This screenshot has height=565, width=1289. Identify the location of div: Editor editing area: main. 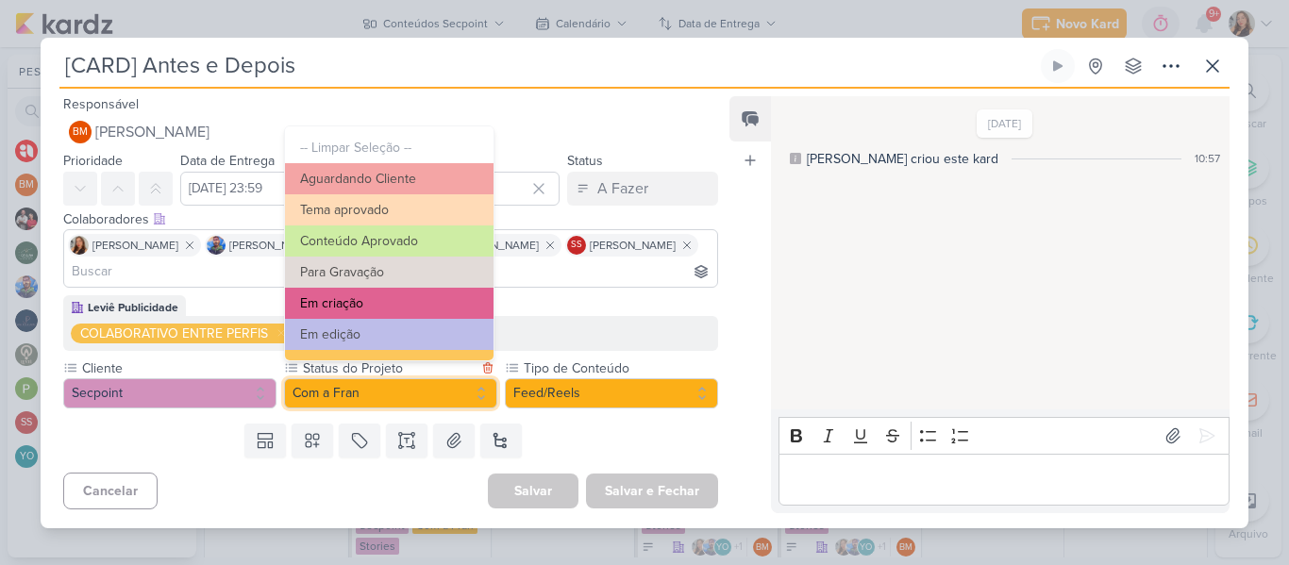
(1004, 479).